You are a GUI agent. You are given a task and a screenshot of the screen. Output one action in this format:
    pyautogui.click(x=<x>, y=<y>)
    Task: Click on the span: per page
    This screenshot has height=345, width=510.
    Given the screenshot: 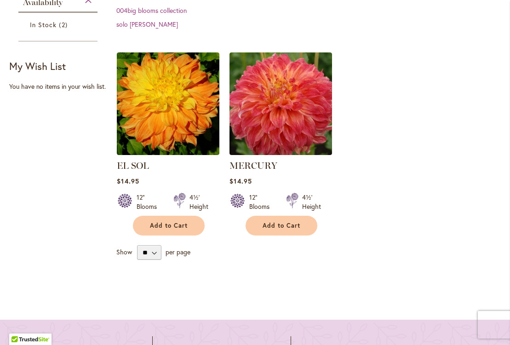 What is the action you would take?
    pyautogui.click(x=178, y=252)
    